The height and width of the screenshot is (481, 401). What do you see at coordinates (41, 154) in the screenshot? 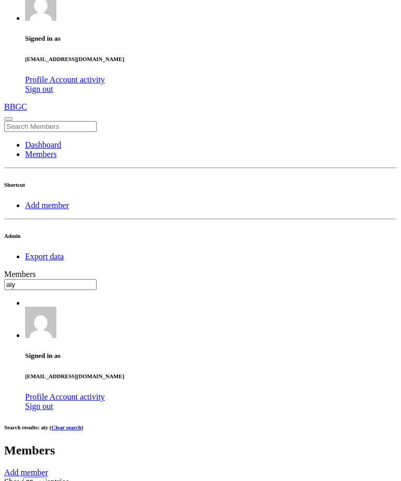
I see `a: Members` at bounding box center [41, 154].